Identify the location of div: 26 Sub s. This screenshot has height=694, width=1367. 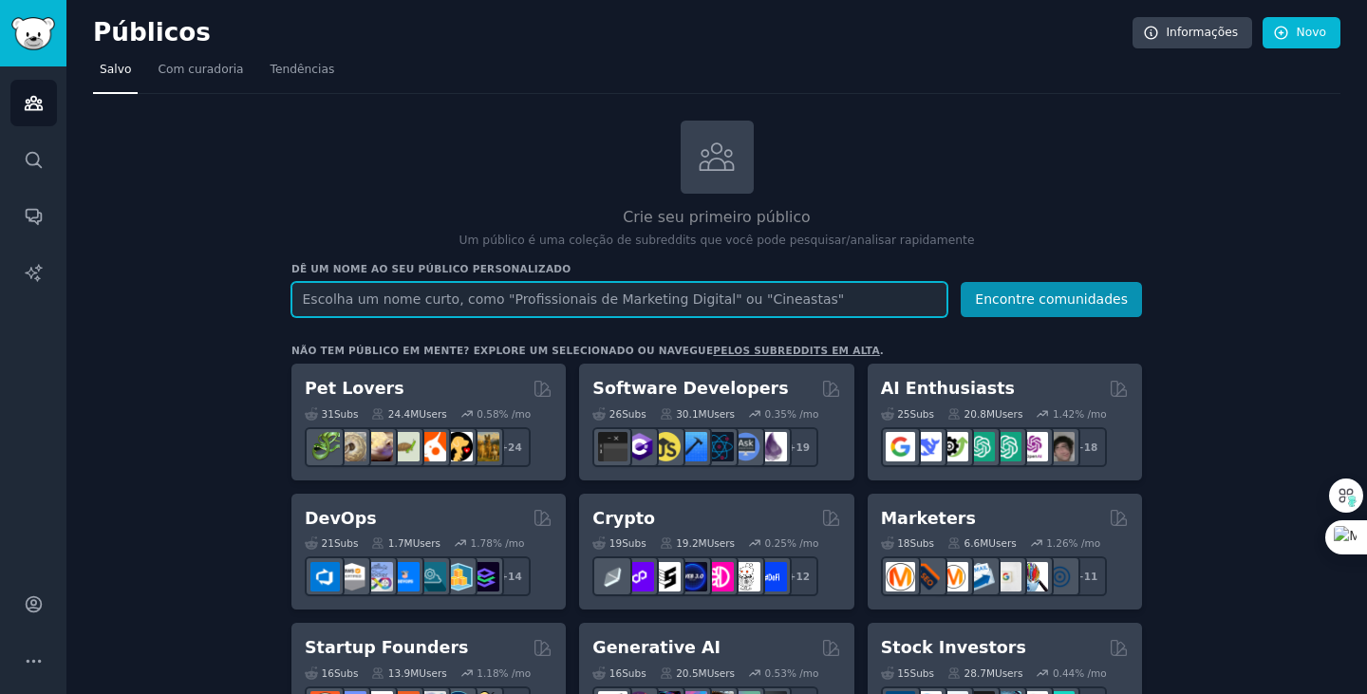
(619, 414).